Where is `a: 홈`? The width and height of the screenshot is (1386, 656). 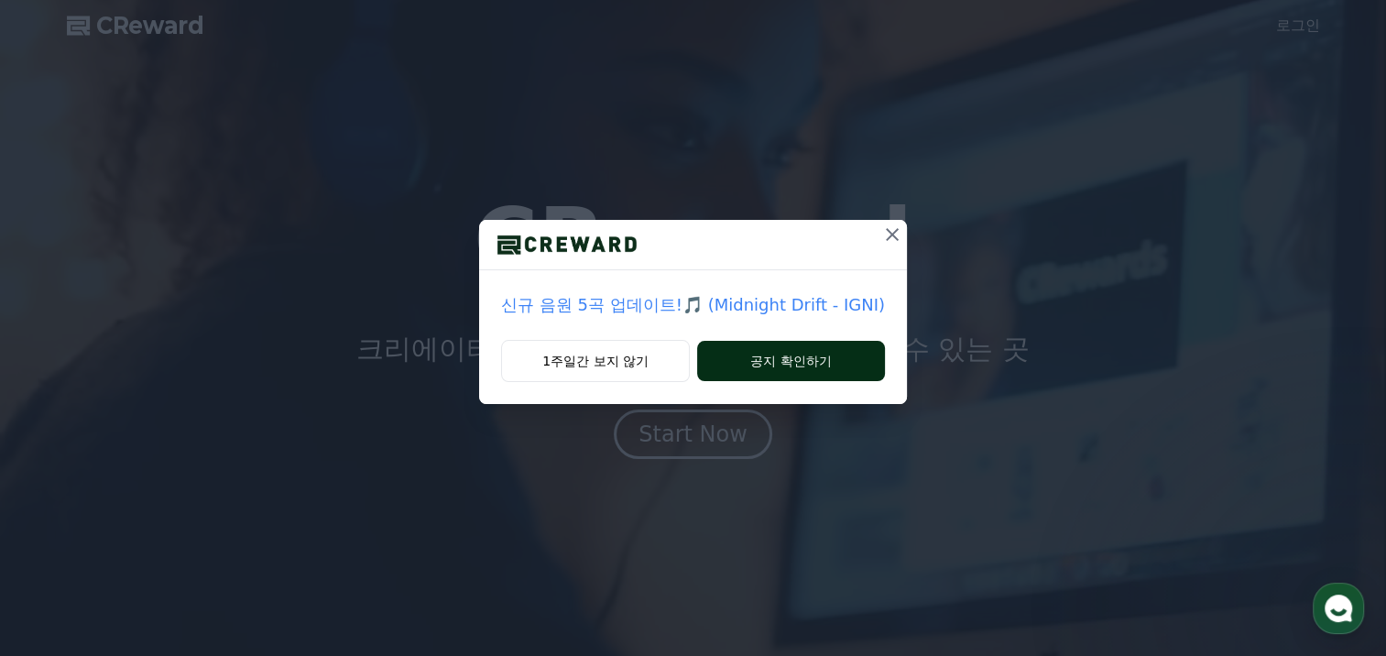
a: 홈 is located at coordinates (63, 527).